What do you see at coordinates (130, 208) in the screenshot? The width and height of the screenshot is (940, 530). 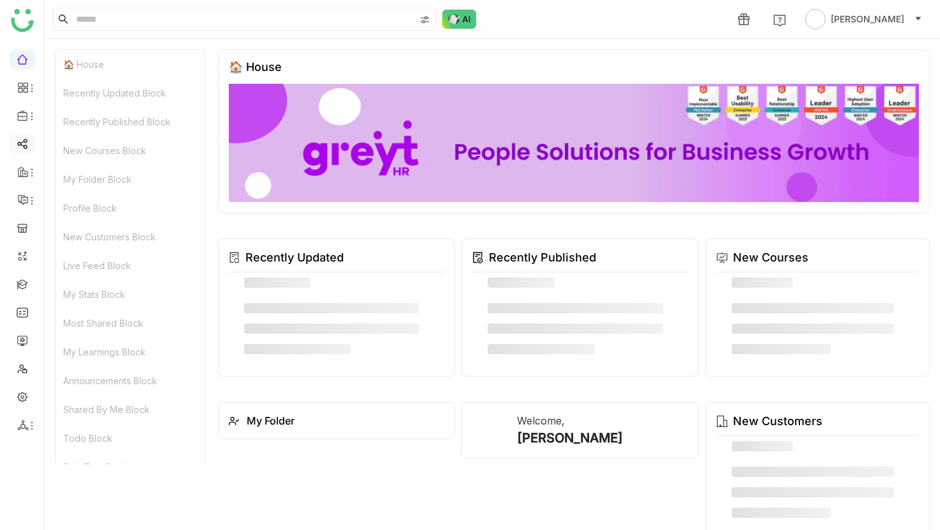 I see `div: Profile Block` at bounding box center [130, 208].